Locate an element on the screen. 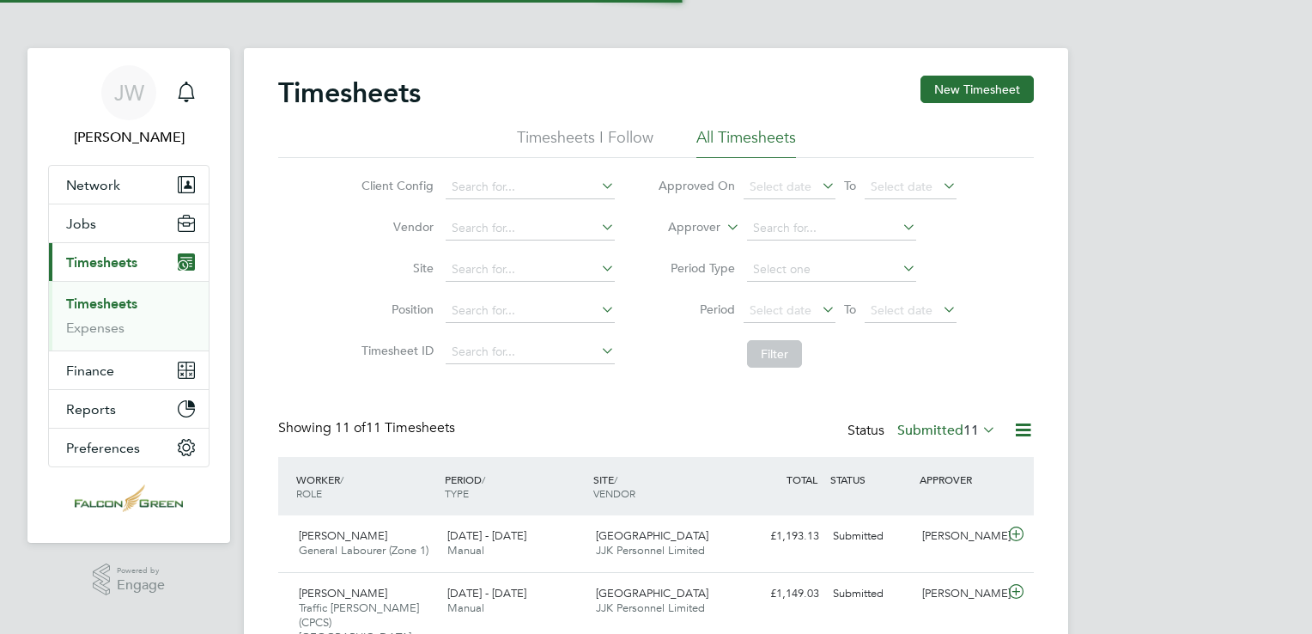  nav: Main navigation is located at coordinates (129, 295).